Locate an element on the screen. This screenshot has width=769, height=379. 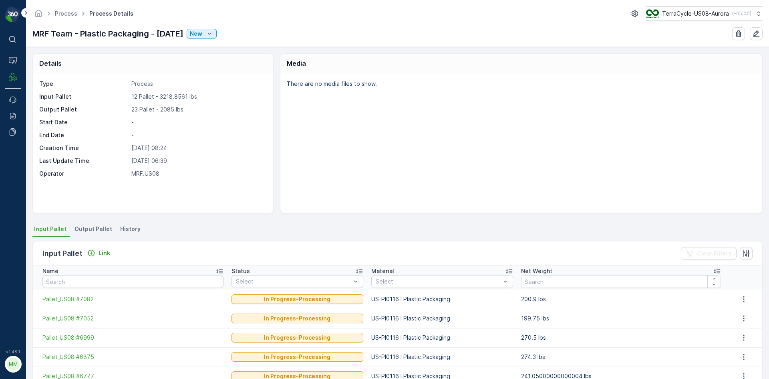
a: Pallet_US08 #6999 is located at coordinates (133, 337).